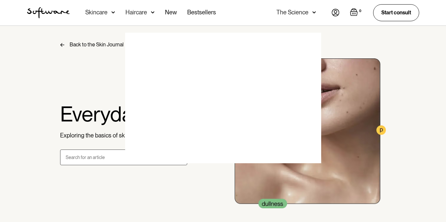 The height and width of the screenshot is (222, 446). I want to click on img: Software Logo, so click(48, 13).